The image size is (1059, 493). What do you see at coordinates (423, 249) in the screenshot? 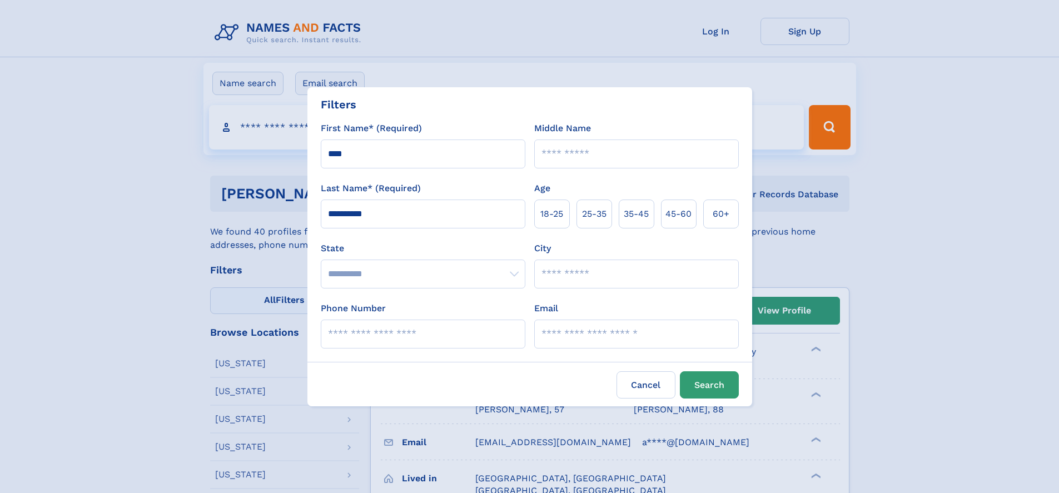
I see `label: State` at bounding box center [423, 249].